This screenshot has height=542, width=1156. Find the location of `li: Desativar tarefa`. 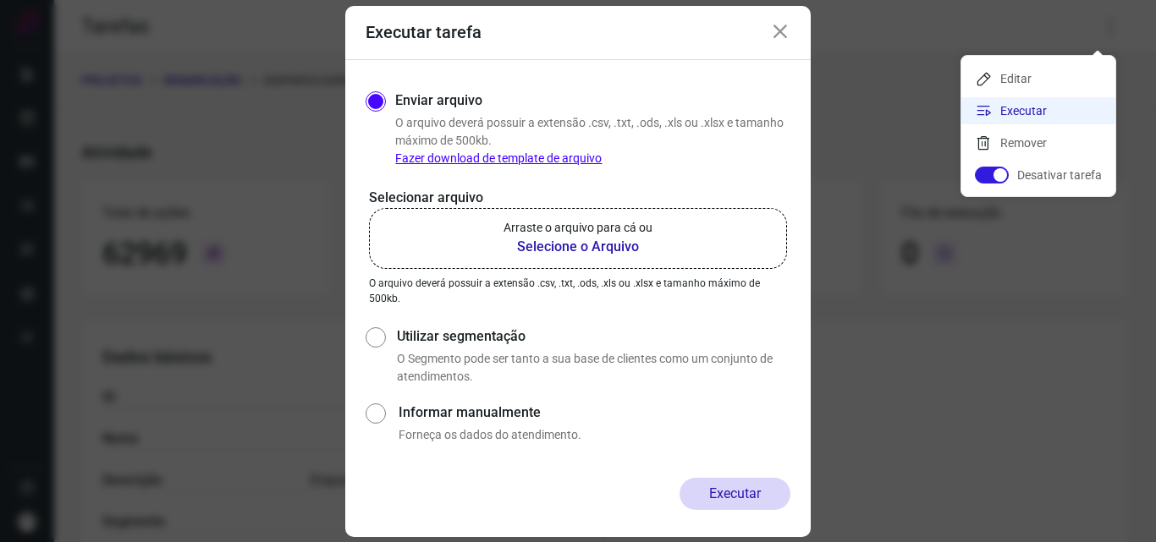

li: Desativar tarefa is located at coordinates (1038, 175).